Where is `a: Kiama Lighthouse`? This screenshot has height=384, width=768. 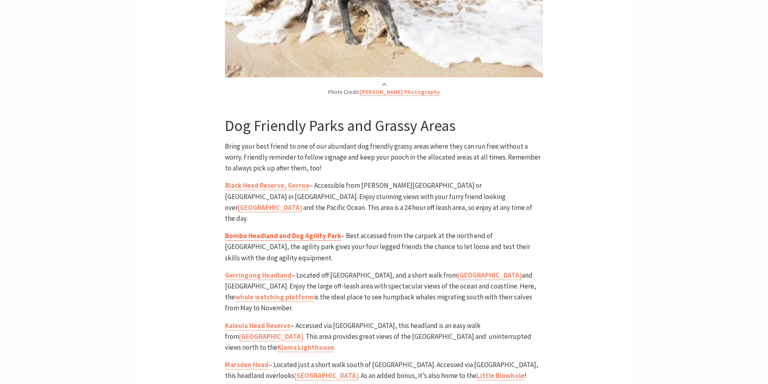 a: Kiama Lighthouse is located at coordinates (305, 347).